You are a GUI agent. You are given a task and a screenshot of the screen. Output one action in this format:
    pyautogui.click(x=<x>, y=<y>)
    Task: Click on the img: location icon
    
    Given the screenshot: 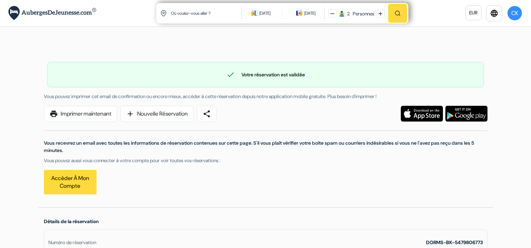 What is the action you would take?
    pyautogui.click(x=163, y=13)
    